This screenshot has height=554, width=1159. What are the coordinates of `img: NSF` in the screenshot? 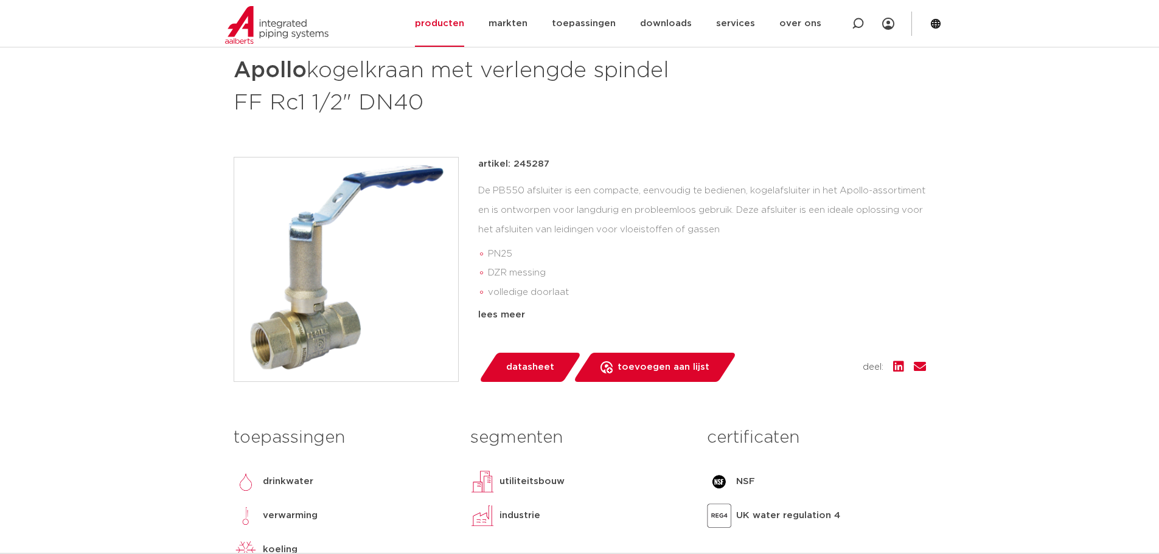 It's located at (719, 482).